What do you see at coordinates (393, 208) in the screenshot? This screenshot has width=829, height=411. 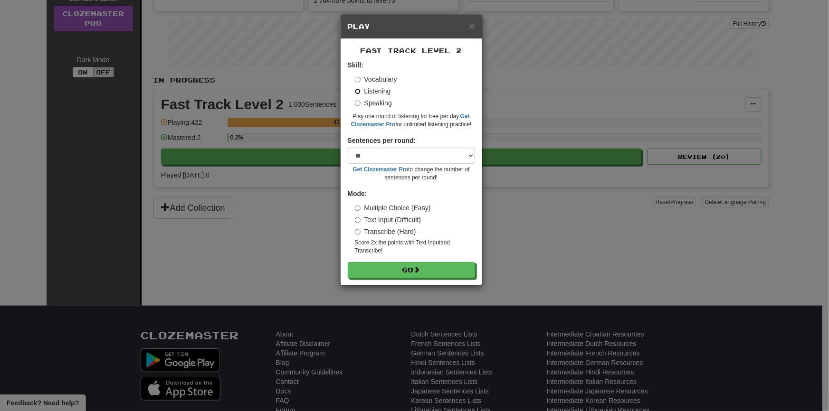 I see `label: Multiple Choice (Easy)` at bounding box center [393, 208].